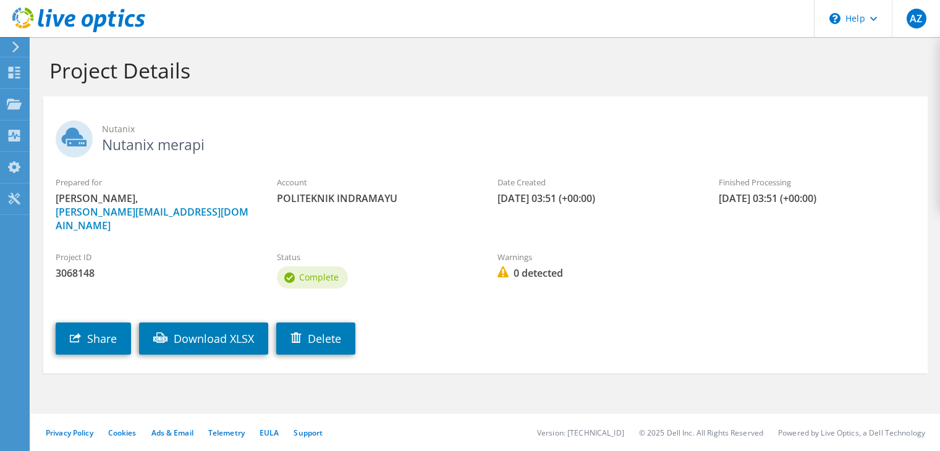 The height and width of the screenshot is (451, 940). Describe the element at coordinates (509, 129) in the screenshot. I see `span: Nutanix` at that location.